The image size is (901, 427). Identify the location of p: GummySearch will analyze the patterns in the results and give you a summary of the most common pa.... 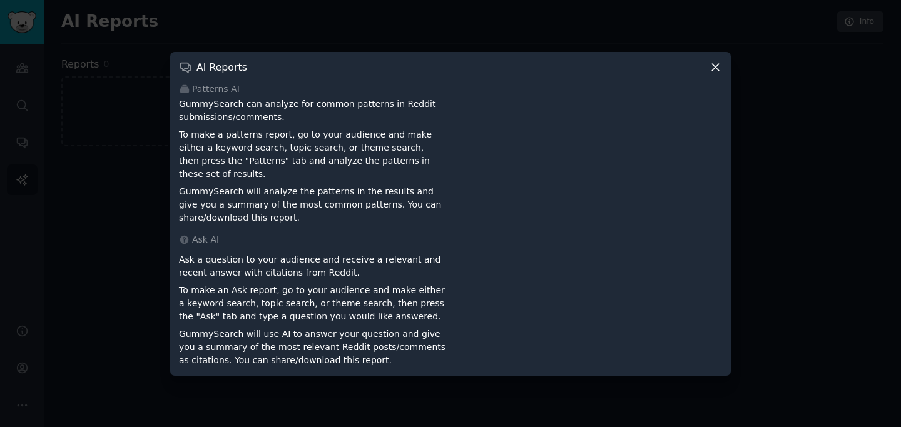
(312, 205).